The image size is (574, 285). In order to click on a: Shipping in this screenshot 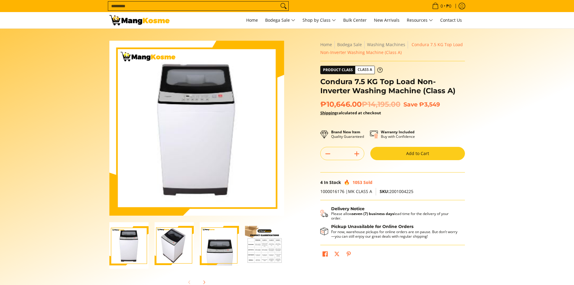, I will do `click(329, 113)`.